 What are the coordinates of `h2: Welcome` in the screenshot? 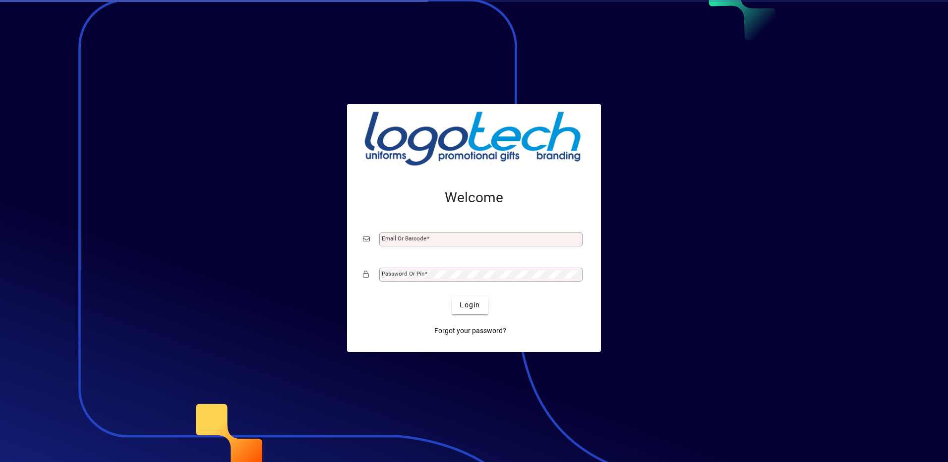 It's located at (474, 198).